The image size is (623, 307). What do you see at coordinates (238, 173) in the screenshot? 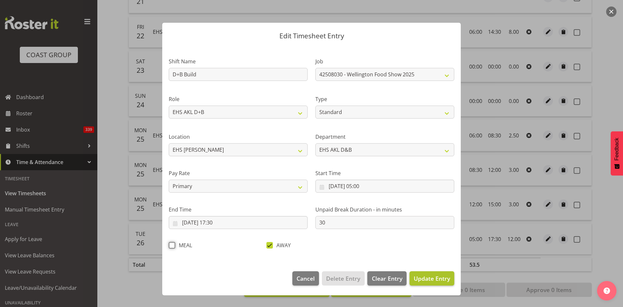
I see `label: Pay Rate` at bounding box center [238, 173].